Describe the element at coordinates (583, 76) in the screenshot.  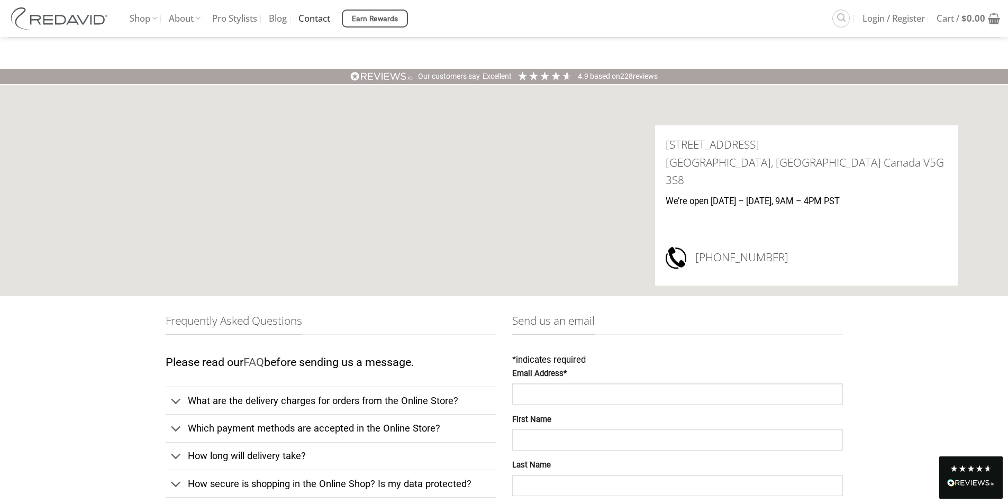
I see `span: 4.9` at that location.